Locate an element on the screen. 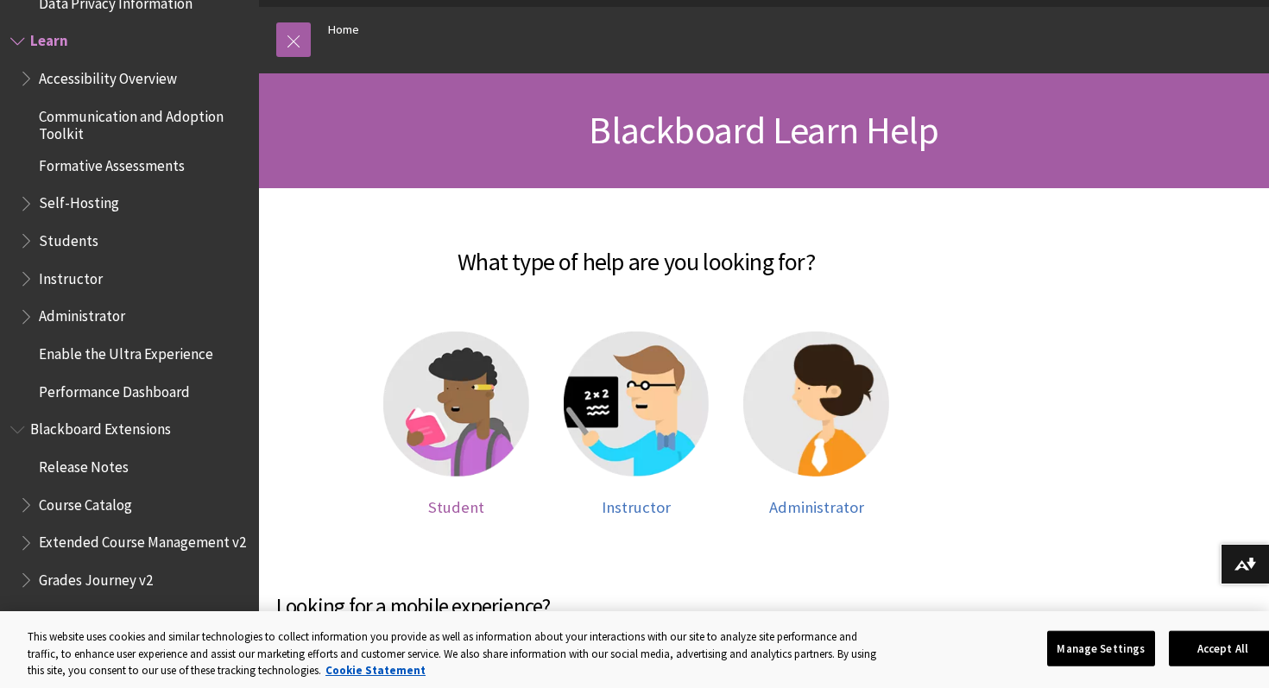 The height and width of the screenshot is (688, 1269). span: Accessibility Overview is located at coordinates (108, 75).